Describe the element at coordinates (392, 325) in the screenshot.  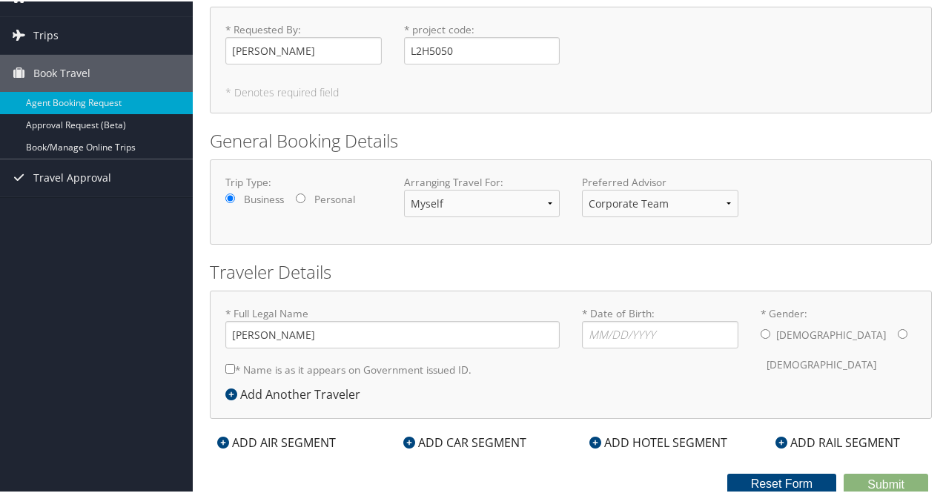
I see `label: * Full Legal Name` at that location.